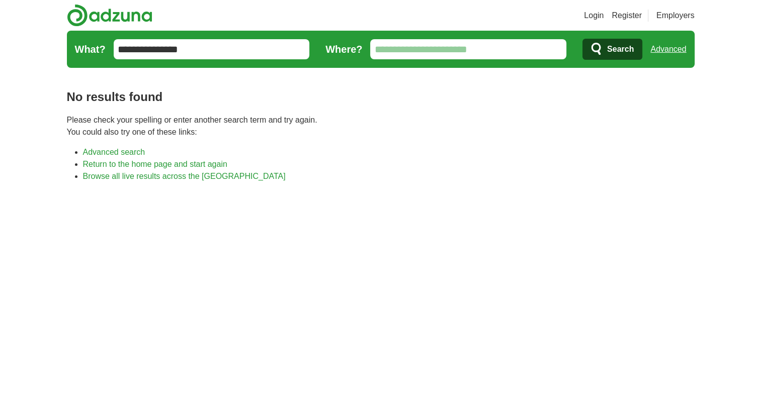  I want to click on span: Search, so click(620, 49).